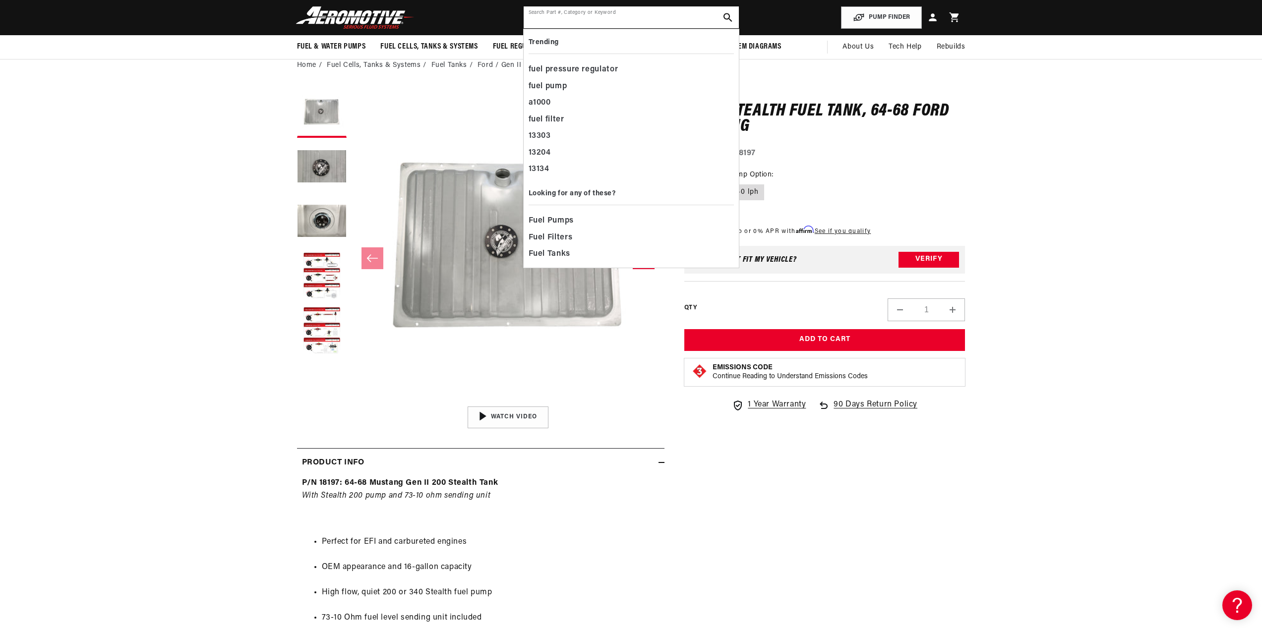 Image resolution: width=1262 pixels, height=630 pixels. I want to click on div: 13134, so click(631, 170).